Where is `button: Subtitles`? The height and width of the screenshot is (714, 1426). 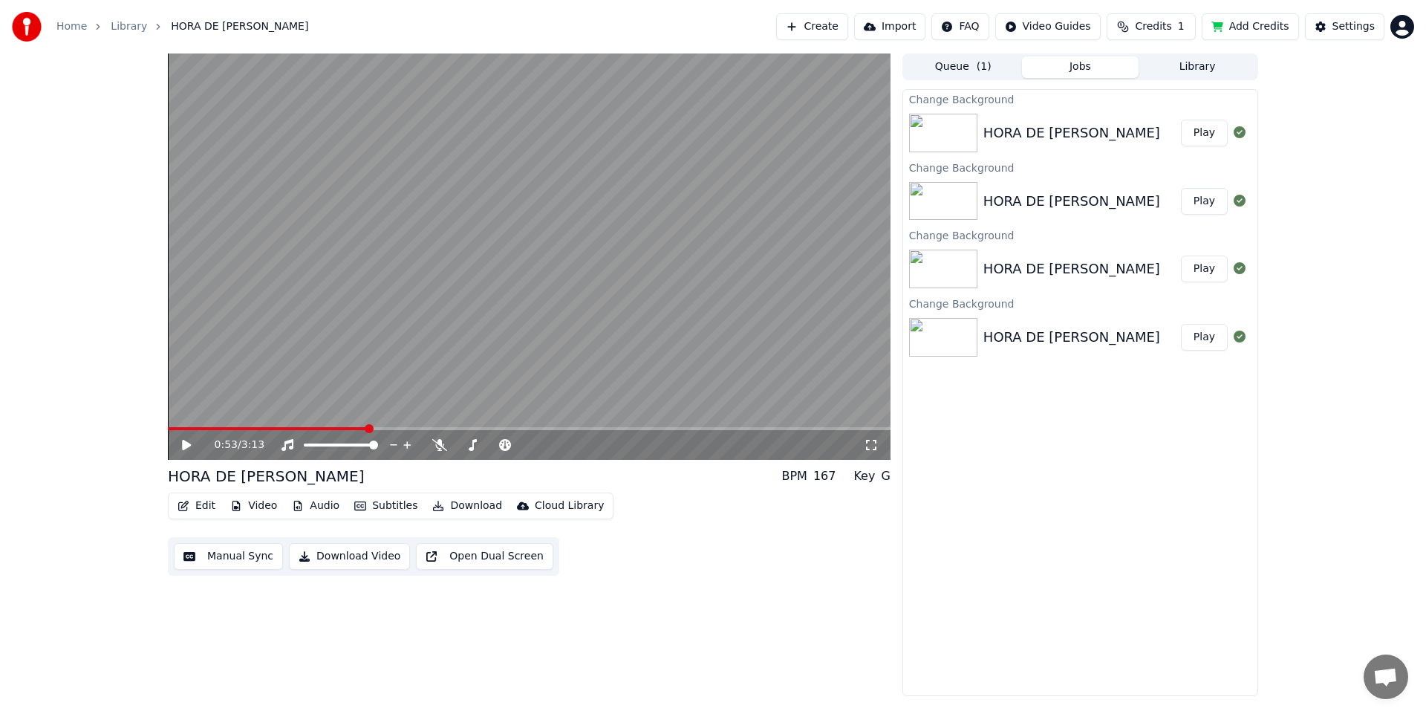
button: Subtitles is located at coordinates (386, 506).